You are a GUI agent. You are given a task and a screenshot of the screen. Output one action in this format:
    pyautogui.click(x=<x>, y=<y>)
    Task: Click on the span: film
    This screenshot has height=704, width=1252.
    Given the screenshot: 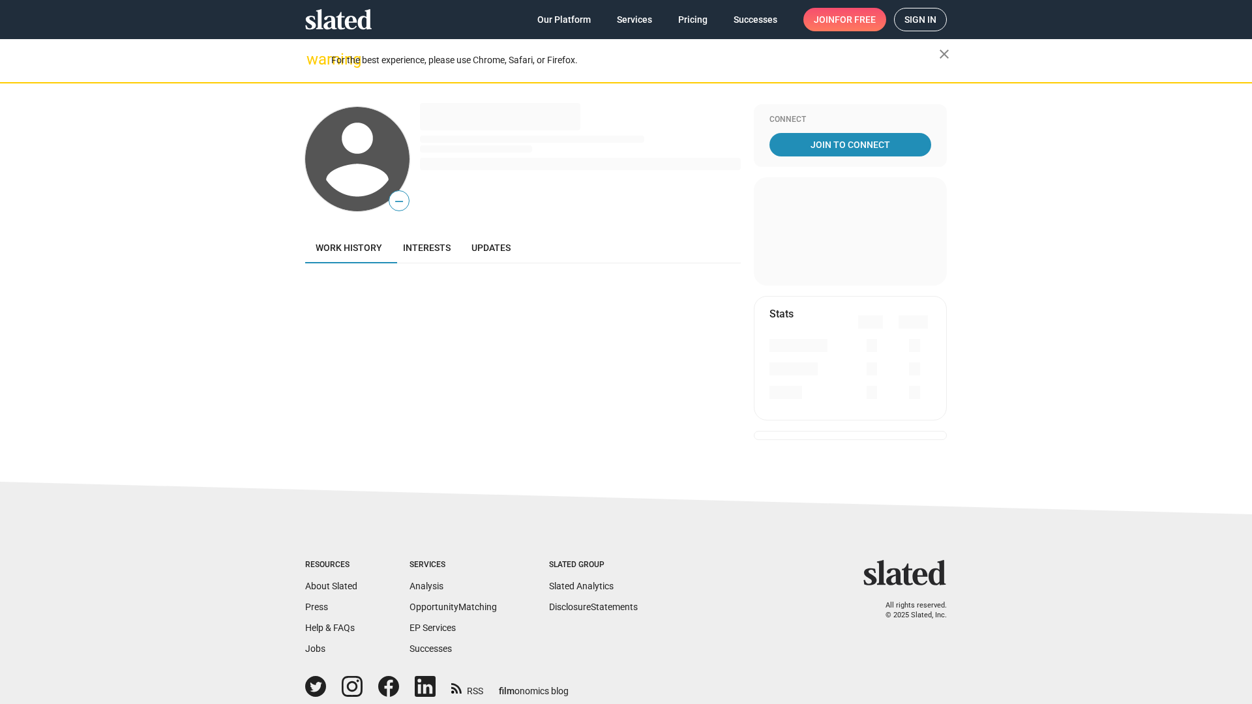 What is the action you would take?
    pyautogui.click(x=507, y=691)
    